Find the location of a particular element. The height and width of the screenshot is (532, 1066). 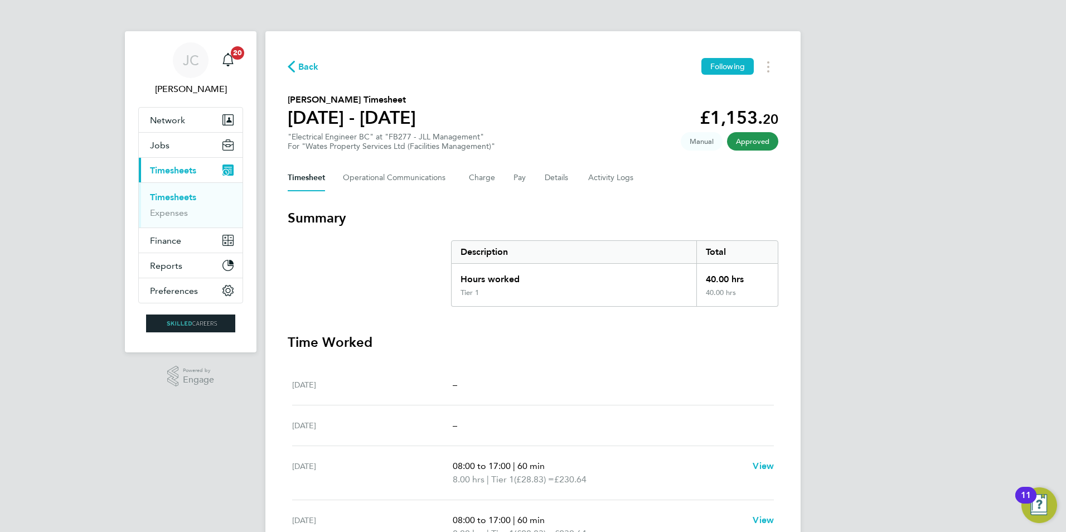

button: Operational Communications is located at coordinates (397, 178).